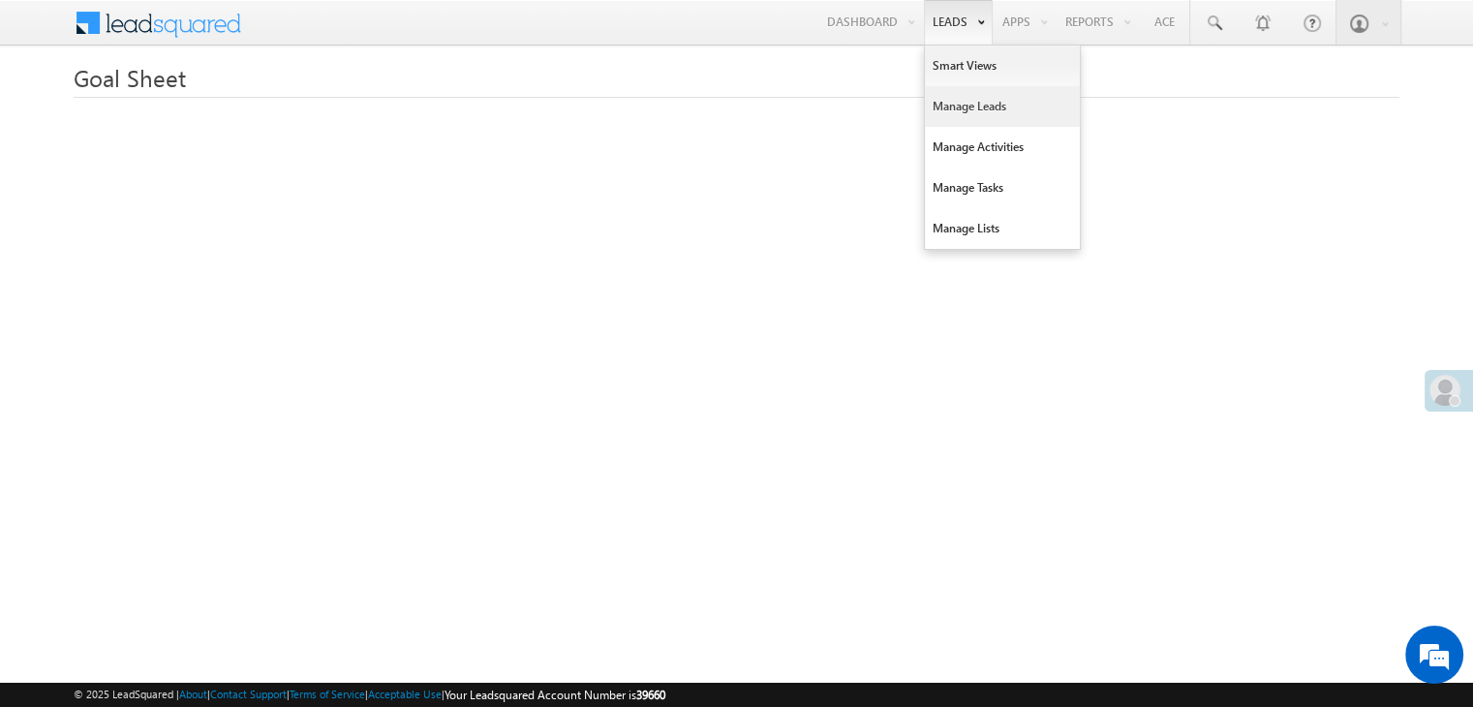 This screenshot has width=1473, height=707. I want to click on a: Manage Tasks, so click(1003, 188).